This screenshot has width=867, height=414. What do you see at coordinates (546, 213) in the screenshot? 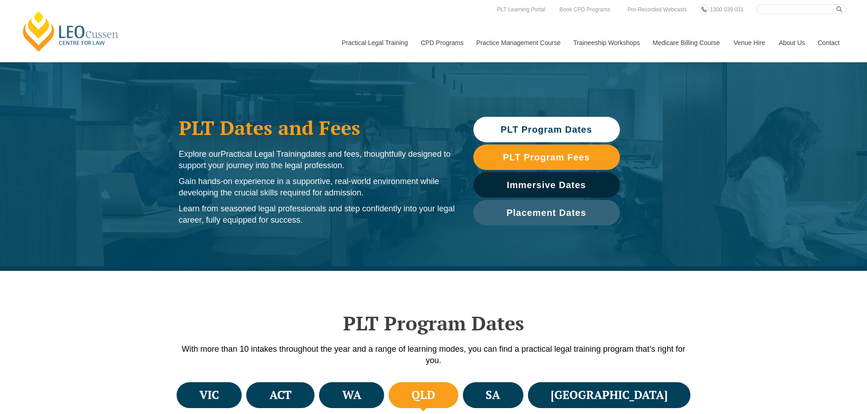
I see `a: Placement Dates` at bounding box center [546, 213].